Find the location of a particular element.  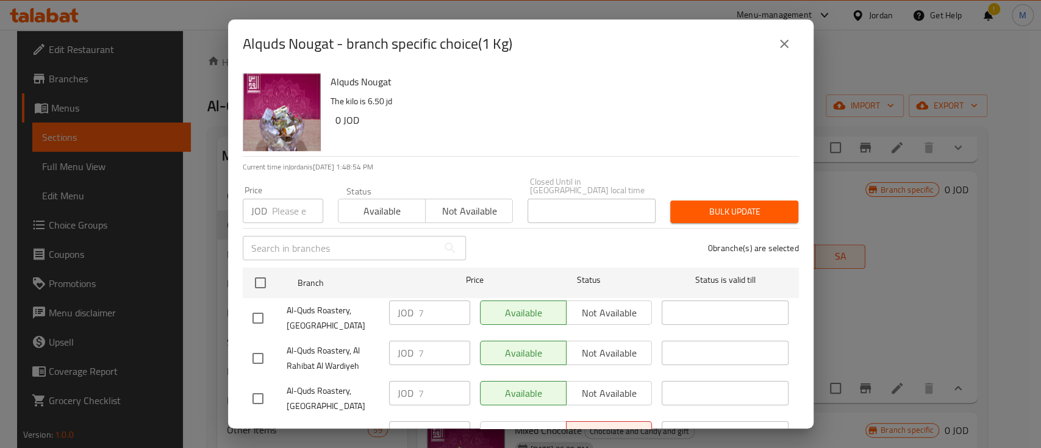

h6: Alquds Nougat is located at coordinates (560, 82).